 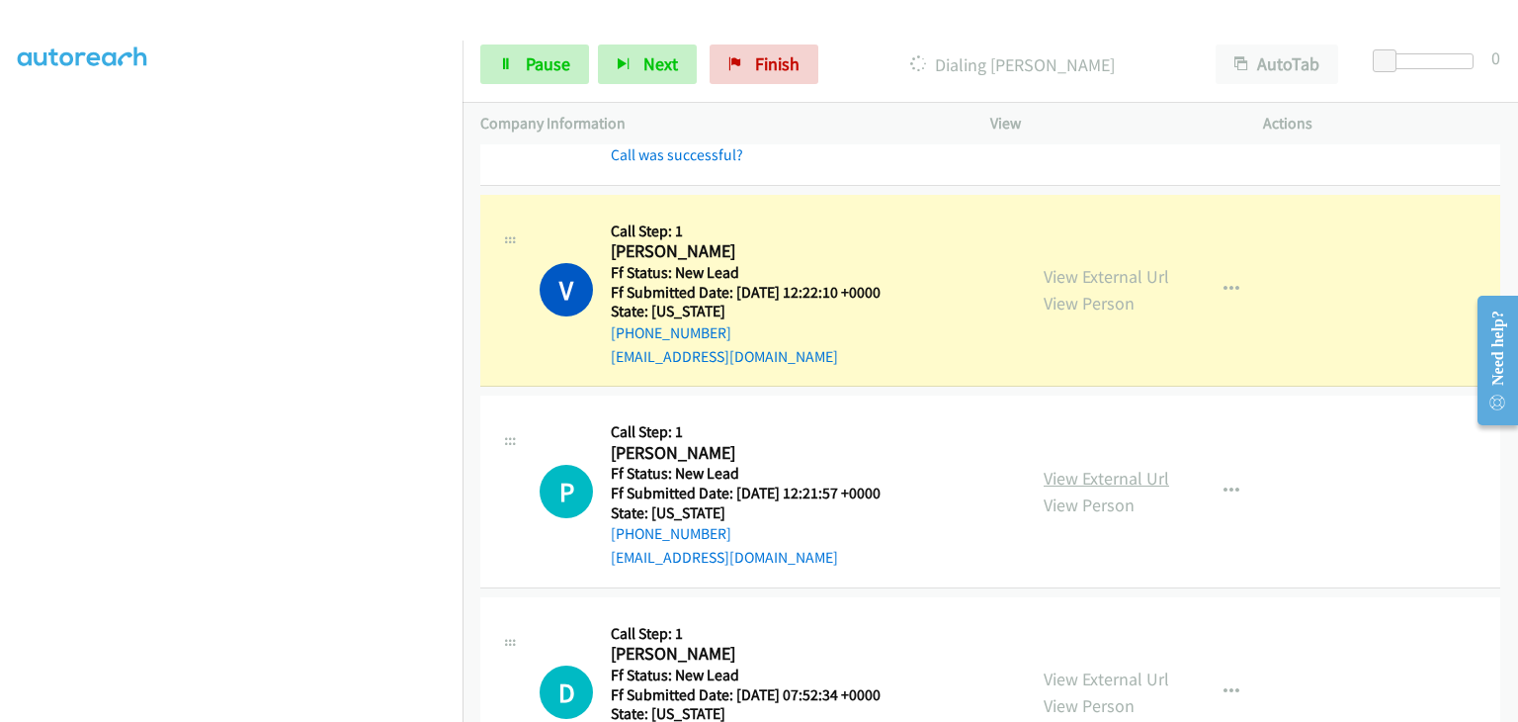 What do you see at coordinates (36, 66) in the screenshot?
I see `div: Need help?` at bounding box center [36, 66].